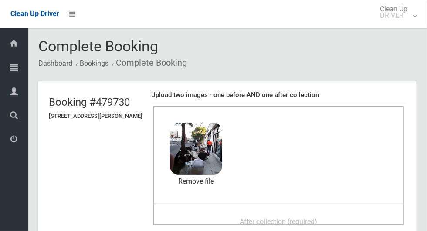 The width and height of the screenshot is (427, 231). I want to click on span: Clean Up, so click(396, 12).